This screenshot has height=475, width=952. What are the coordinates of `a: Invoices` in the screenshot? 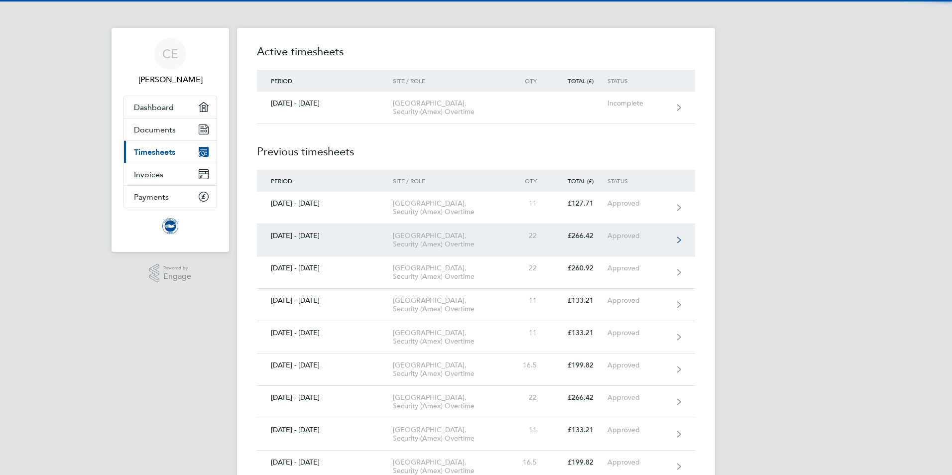 It's located at (170, 174).